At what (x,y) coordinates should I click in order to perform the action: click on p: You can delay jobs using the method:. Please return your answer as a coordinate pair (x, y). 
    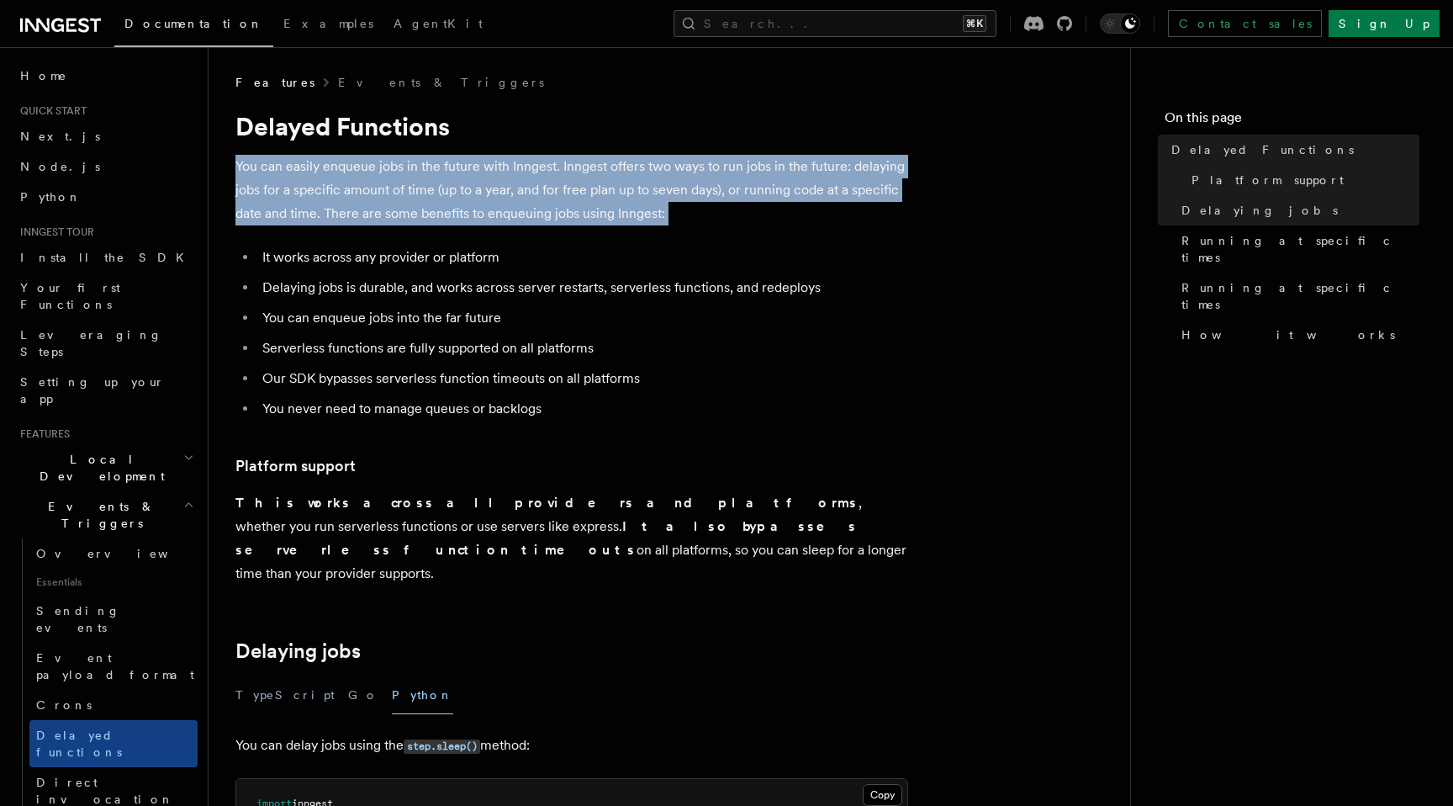
    Looking at the image, I should click on (572, 745).